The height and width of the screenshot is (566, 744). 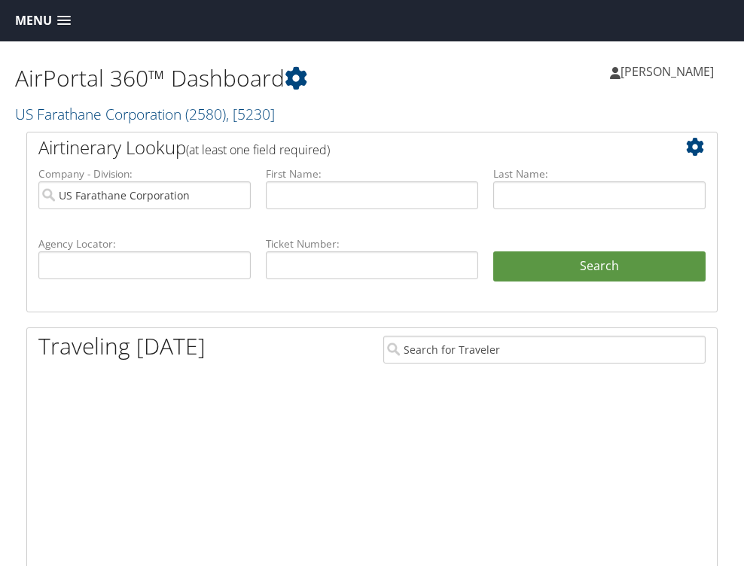 I want to click on label: First Name:, so click(x=372, y=174).